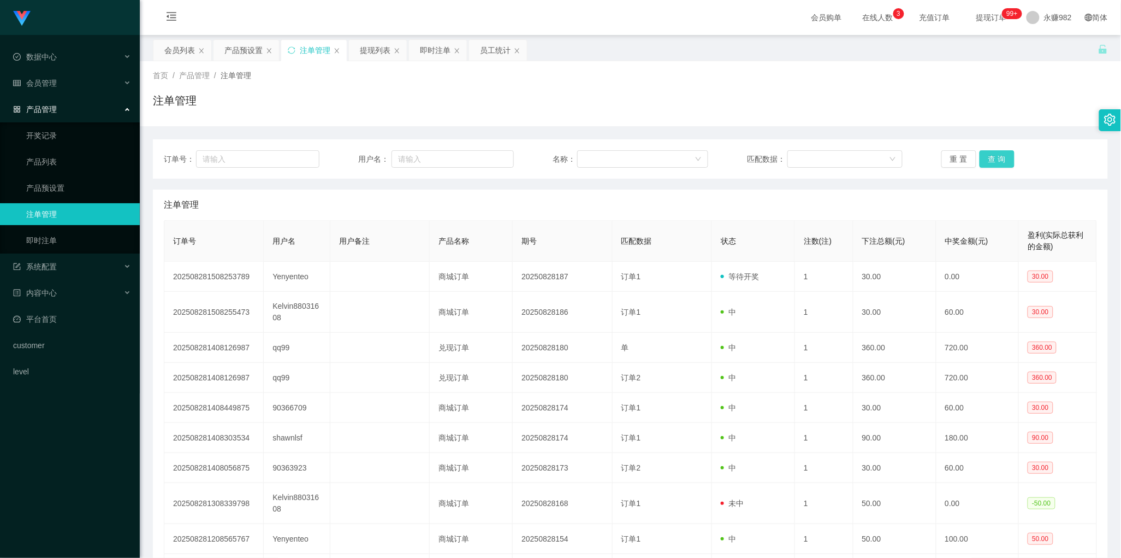 This screenshot has width=1121, height=558. What do you see at coordinates (79, 188) in the screenshot?
I see `a: 产品预设置` at bounding box center [79, 188].